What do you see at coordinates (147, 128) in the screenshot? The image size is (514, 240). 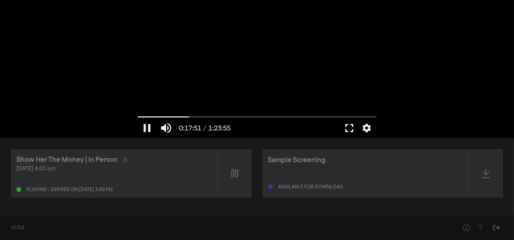 I see `button: Pause` at bounding box center [147, 128].